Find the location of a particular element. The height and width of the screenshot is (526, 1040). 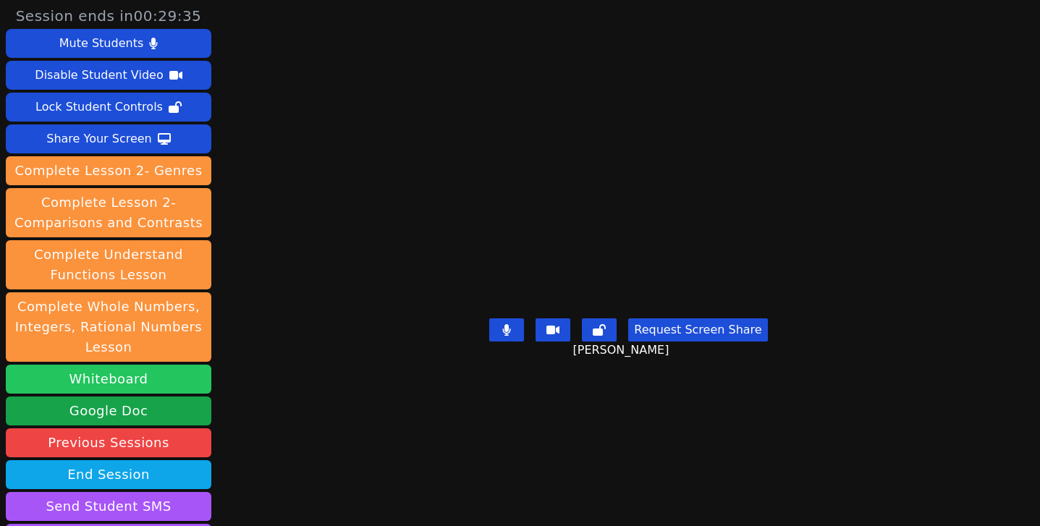

button: Whiteboard is located at coordinates (109, 379).